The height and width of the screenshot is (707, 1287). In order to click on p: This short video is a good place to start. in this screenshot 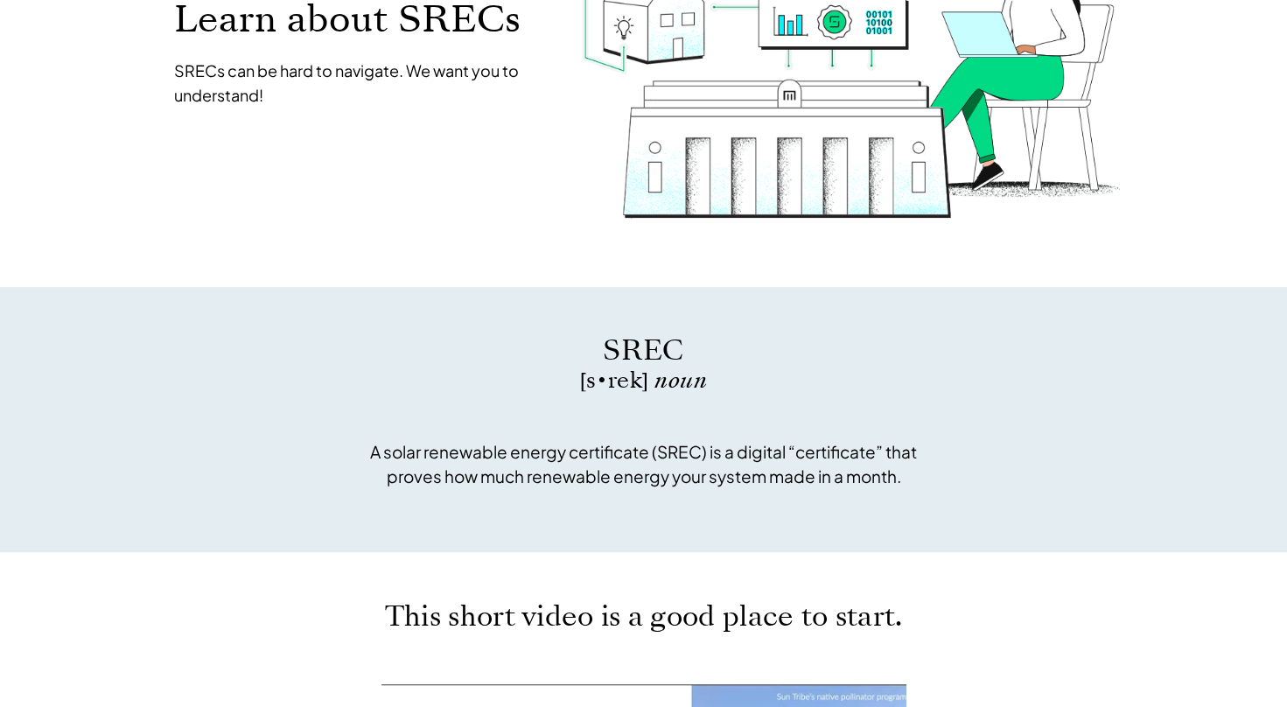, I will do `click(644, 616)`.